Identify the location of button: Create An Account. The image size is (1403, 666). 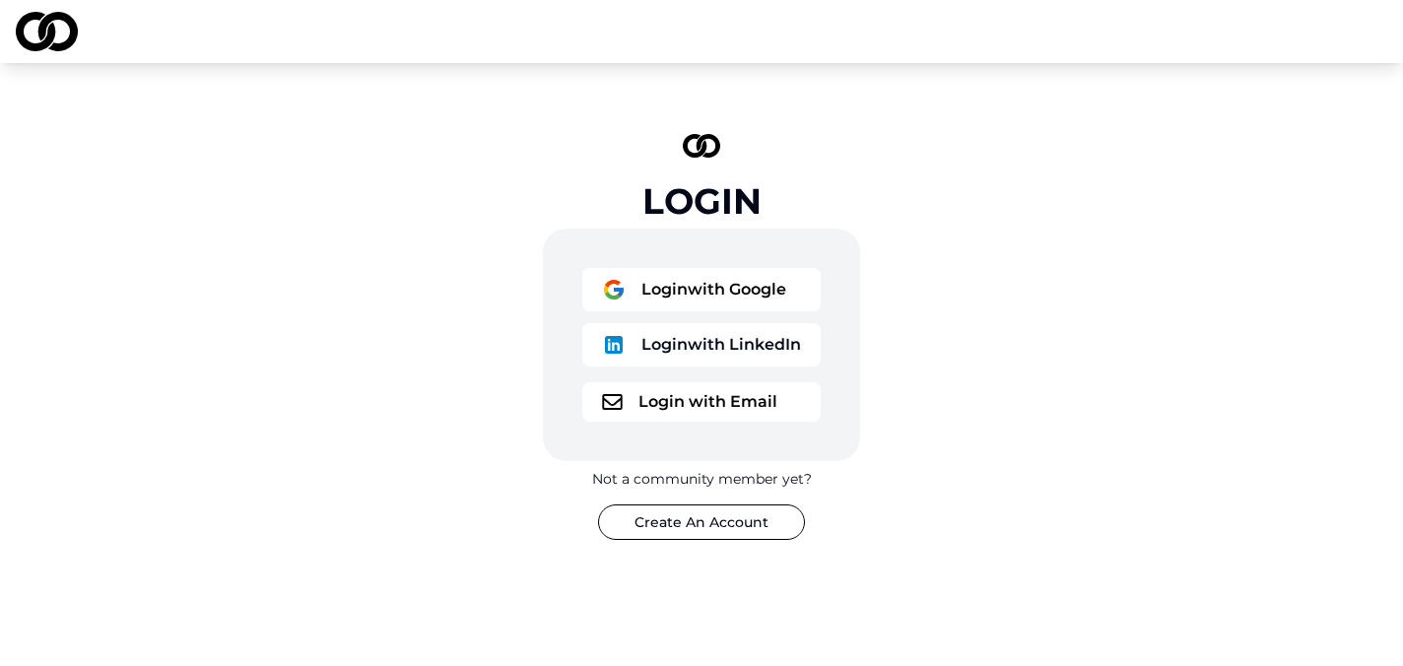
(701, 522).